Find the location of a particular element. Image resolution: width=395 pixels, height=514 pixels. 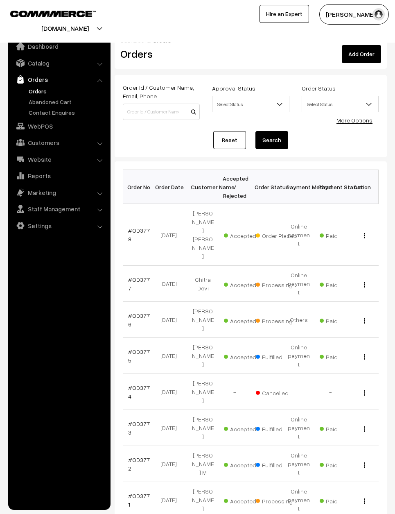

a: Abandoned Cart is located at coordinates (67, 101).